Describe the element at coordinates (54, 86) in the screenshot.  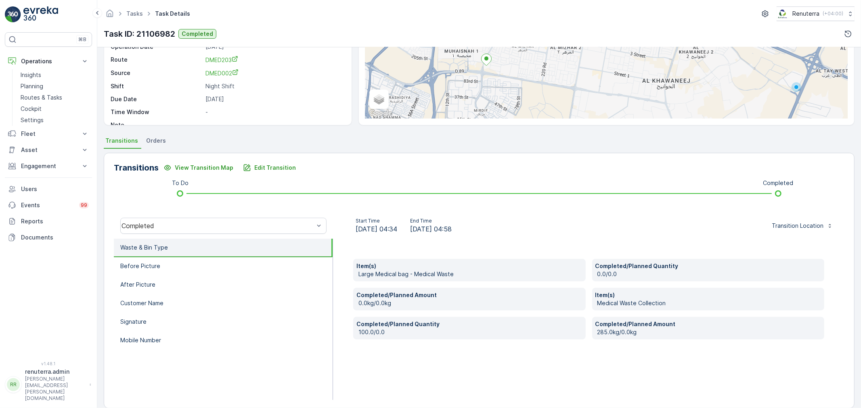
I see `a: Planning` at that location.